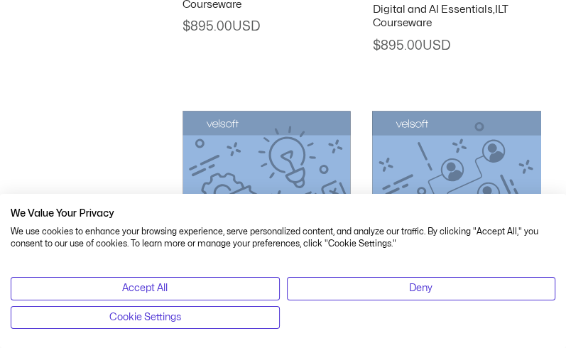  I want to click on h2: We Value Your Privacy, so click(283, 214).